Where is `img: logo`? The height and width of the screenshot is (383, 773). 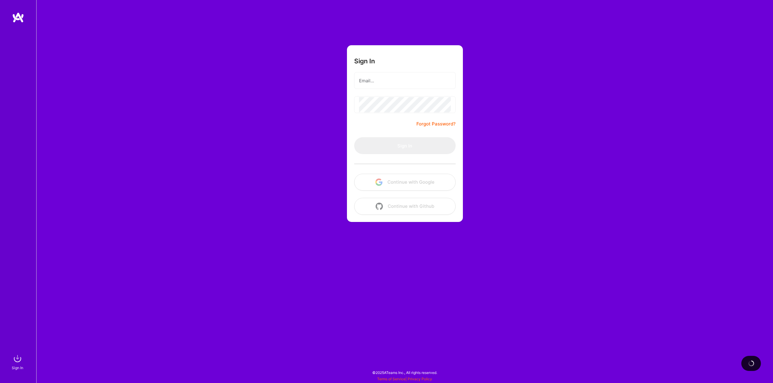 img: logo is located at coordinates (18, 18).